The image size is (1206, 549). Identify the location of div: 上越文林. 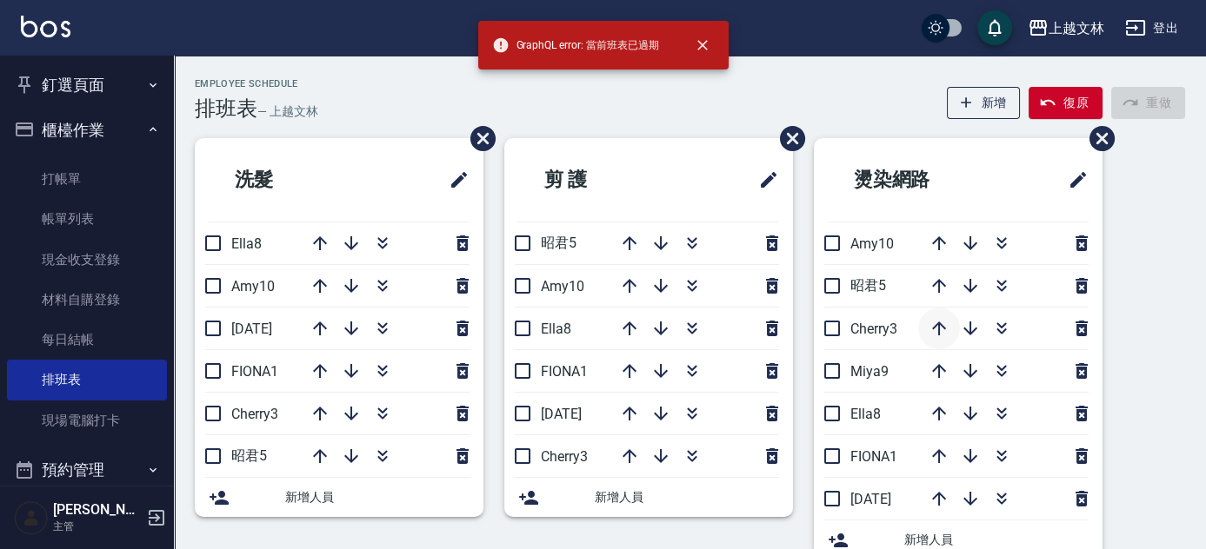
(1076, 28).